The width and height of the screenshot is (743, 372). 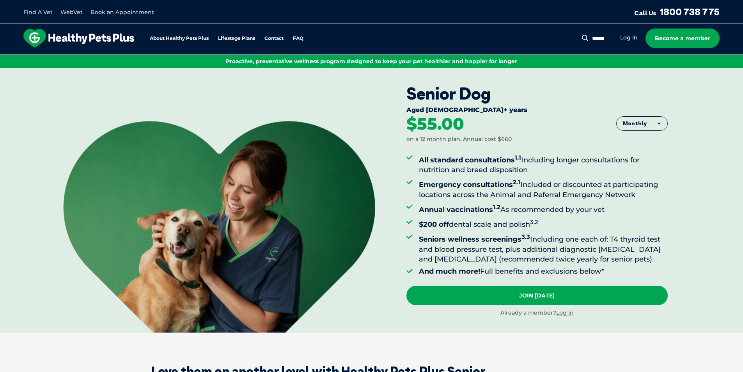 What do you see at coordinates (434, 224) in the screenshot?
I see `strong: $200 off` at bounding box center [434, 224].